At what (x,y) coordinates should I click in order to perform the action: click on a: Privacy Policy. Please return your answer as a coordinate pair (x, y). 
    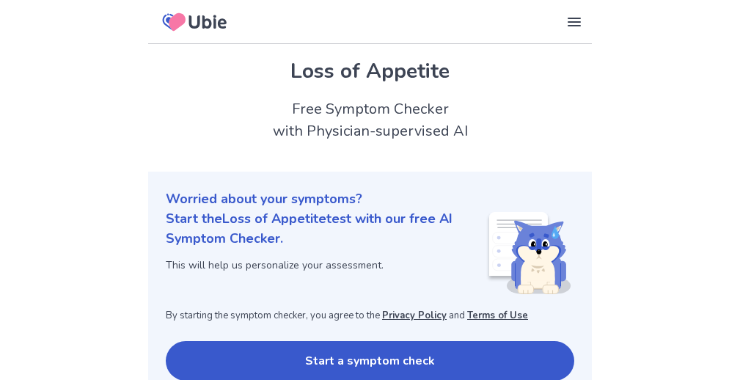
    Looking at the image, I should click on (414, 315).